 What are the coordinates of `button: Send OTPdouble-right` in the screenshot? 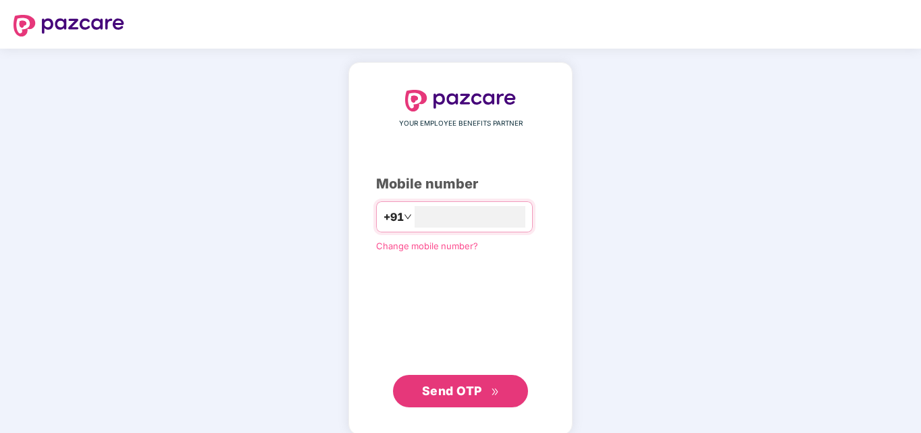 It's located at (460, 391).